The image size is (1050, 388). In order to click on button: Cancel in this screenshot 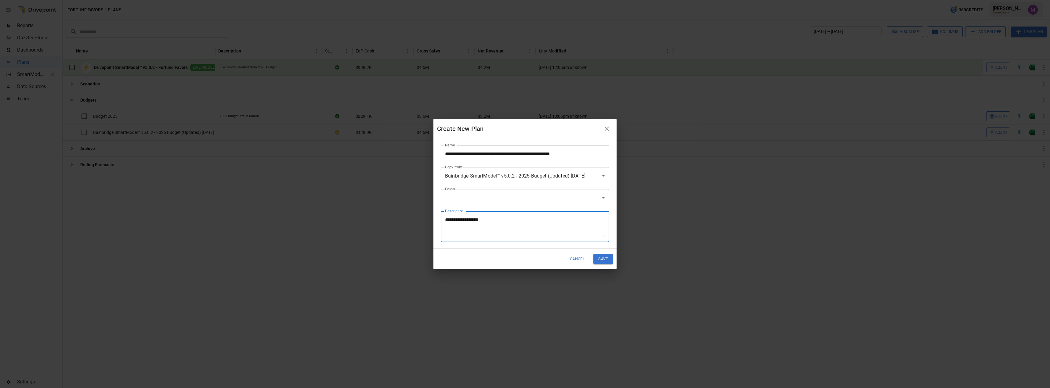, I will do `click(577, 259)`.